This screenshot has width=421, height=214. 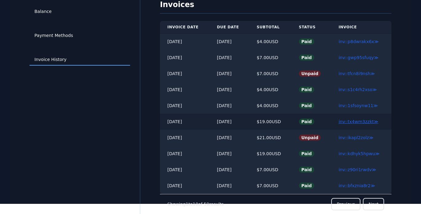 I want to click on a: inv::bfxznia8r2≫, so click(x=357, y=185).